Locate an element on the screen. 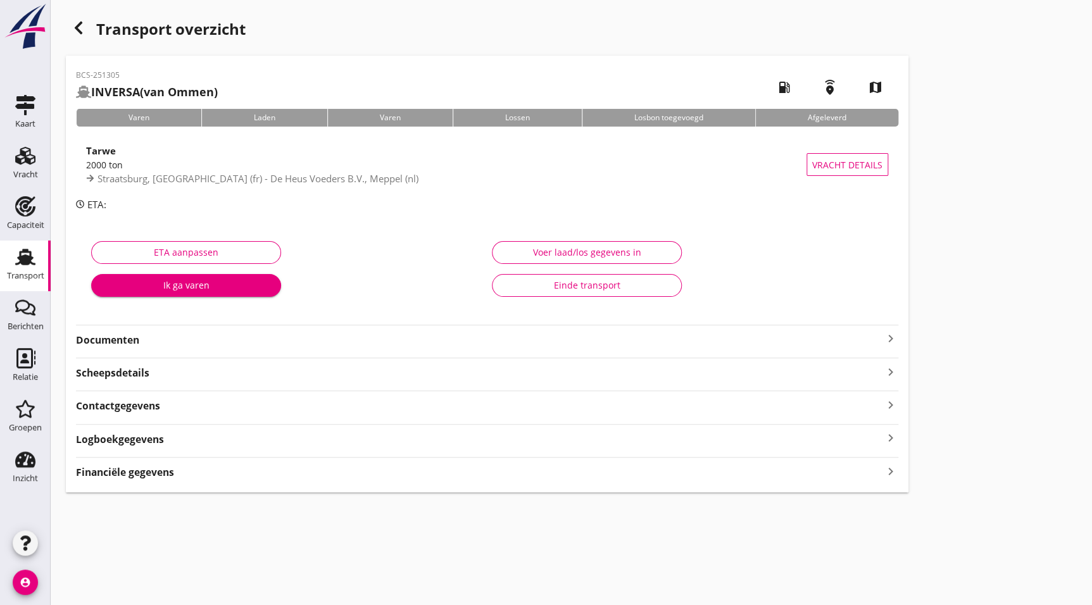  button: Vracht details is located at coordinates (847, 165).